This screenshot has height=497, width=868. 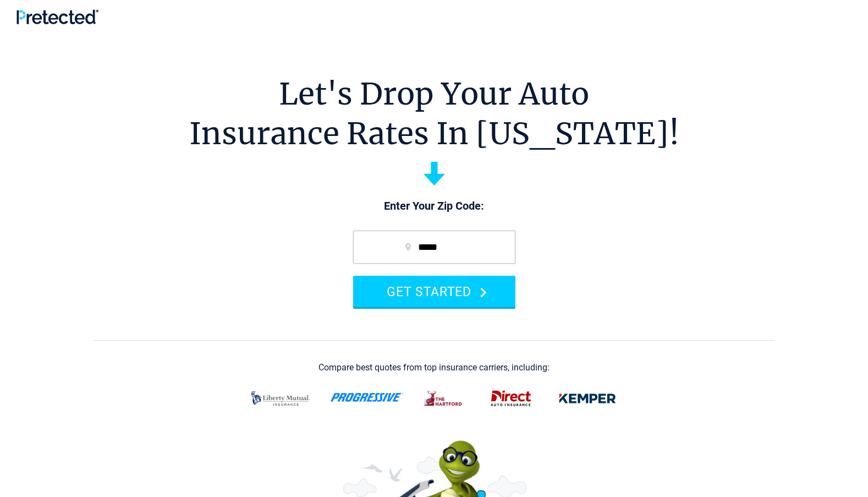 What do you see at coordinates (367, 397) in the screenshot?
I see `img: progressive` at bounding box center [367, 397].